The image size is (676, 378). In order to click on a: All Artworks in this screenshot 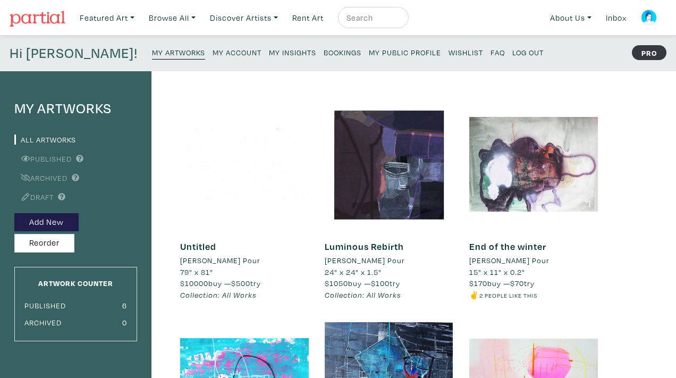, I will do `click(45, 139)`.